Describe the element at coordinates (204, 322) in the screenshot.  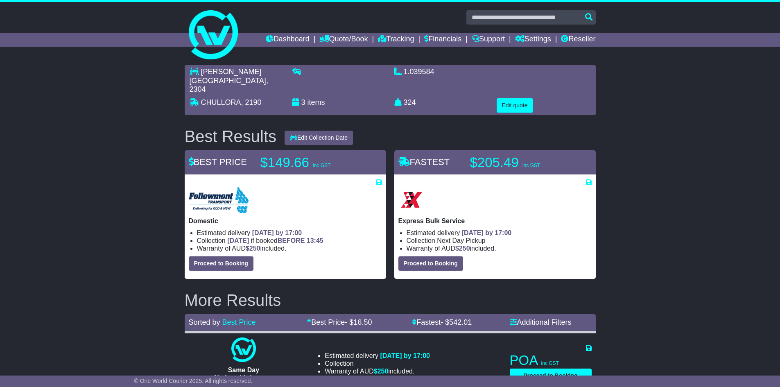
I see `span: Sorted by` at that location.